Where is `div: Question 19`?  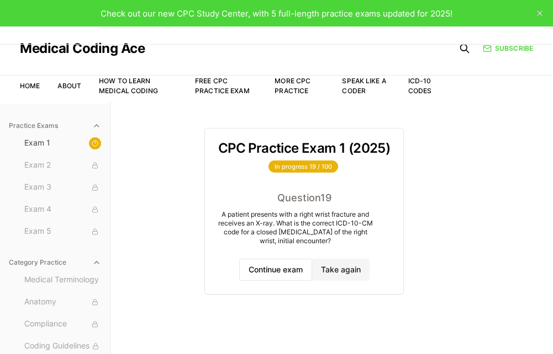
div: Question 19 is located at coordinates (304, 198).